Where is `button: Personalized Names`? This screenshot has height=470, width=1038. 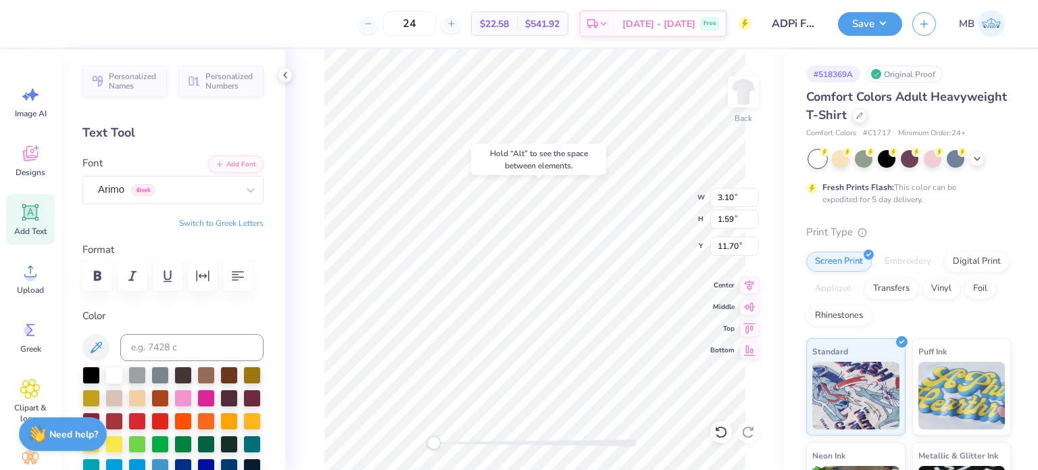 button: Personalized Names is located at coordinates (124, 81).